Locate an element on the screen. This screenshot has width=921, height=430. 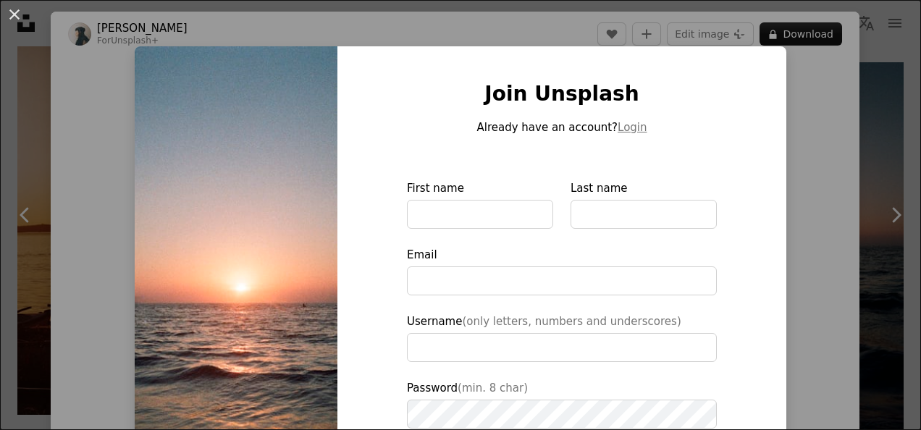
input: Email is located at coordinates (562, 281).